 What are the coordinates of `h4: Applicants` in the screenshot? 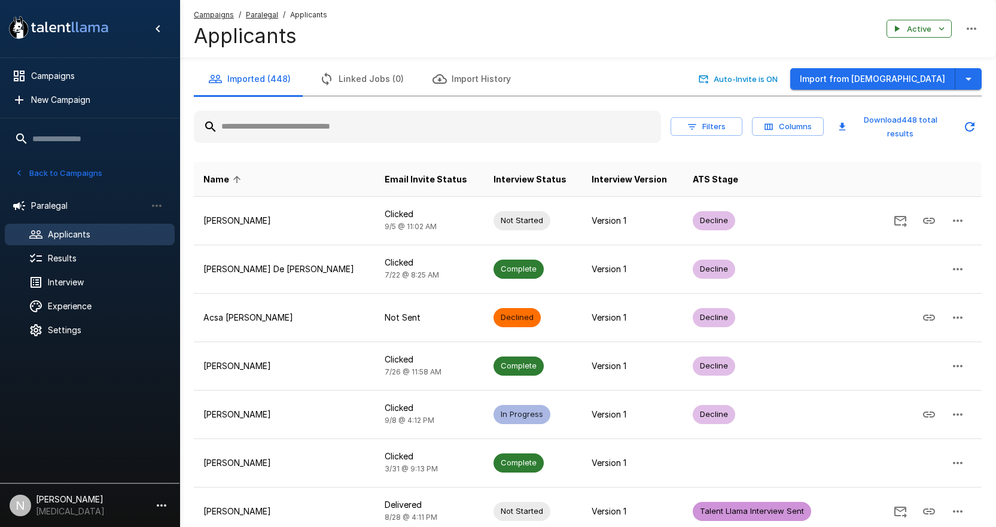 It's located at (260, 36).